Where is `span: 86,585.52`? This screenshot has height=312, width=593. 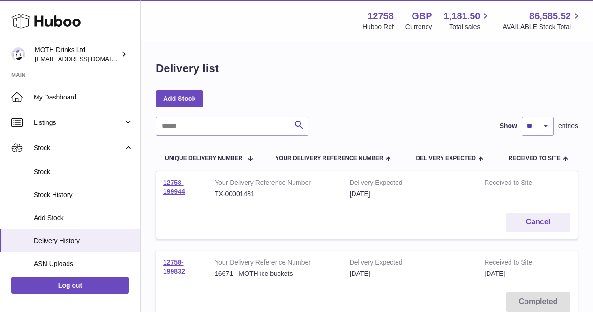
span: 86,585.52 is located at coordinates (550, 16).